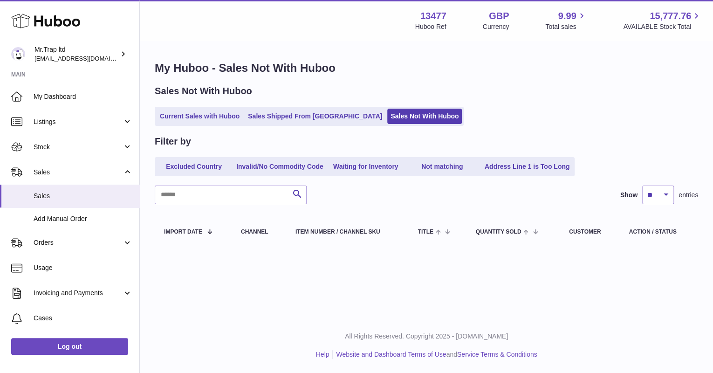 The image size is (713, 373). Describe the element at coordinates (566, 21) in the screenshot. I see `a: 9.99 Total sales` at that location.